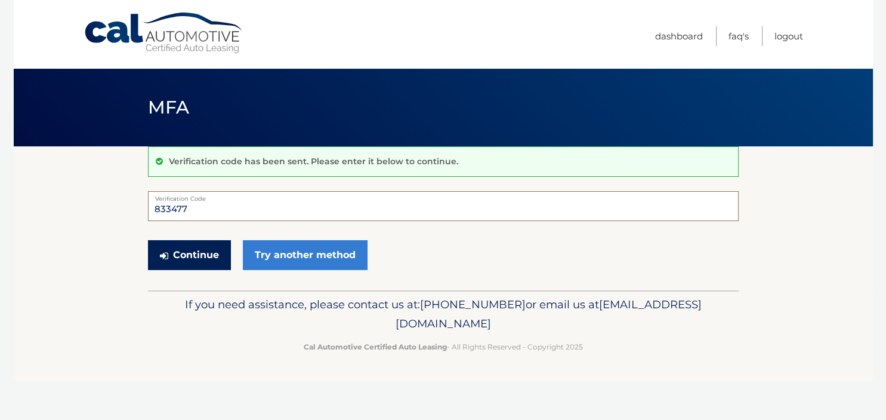  I want to click on label: Verification Code, so click(443, 196).